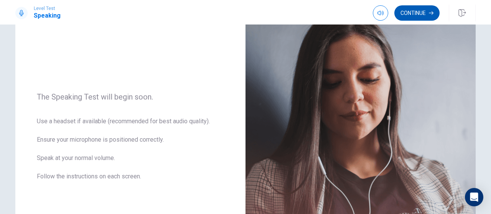 The height and width of the screenshot is (214, 491). Describe the element at coordinates (474, 197) in the screenshot. I see `div: Open Intercom Messenger` at that location.